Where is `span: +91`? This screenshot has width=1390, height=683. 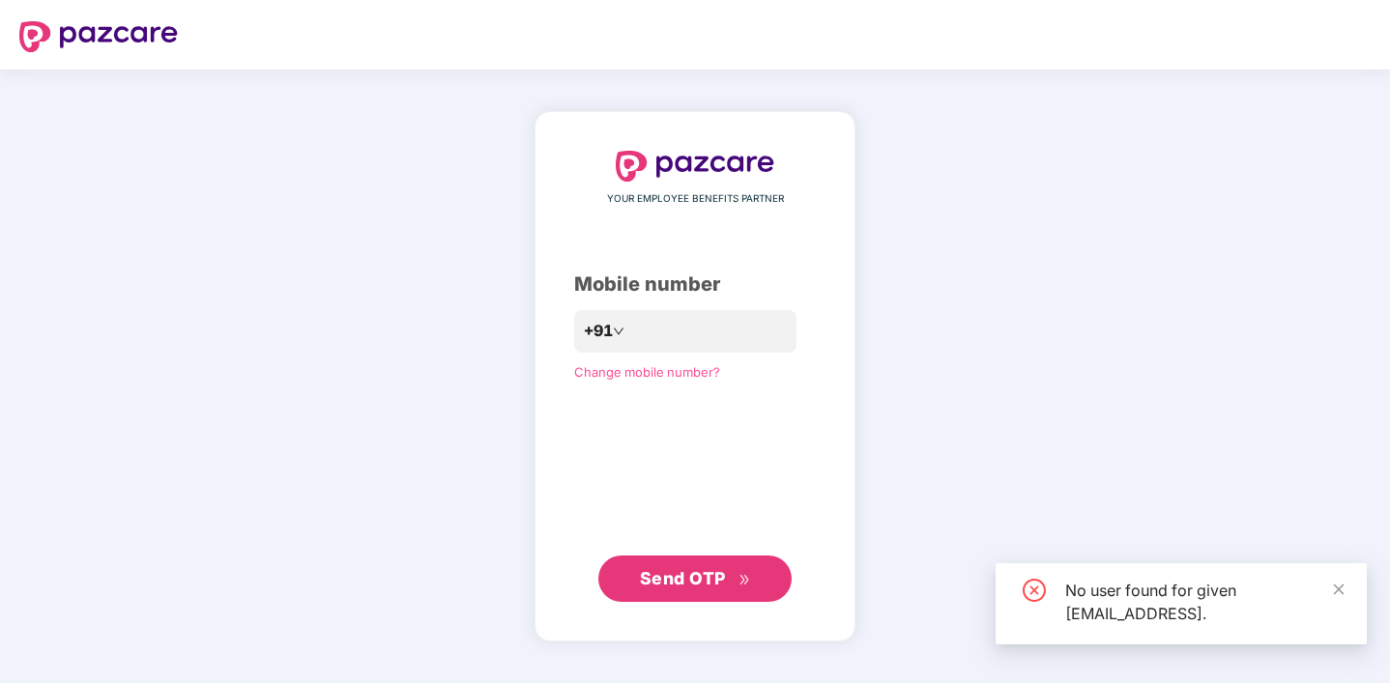
span: +91 is located at coordinates (598, 331).